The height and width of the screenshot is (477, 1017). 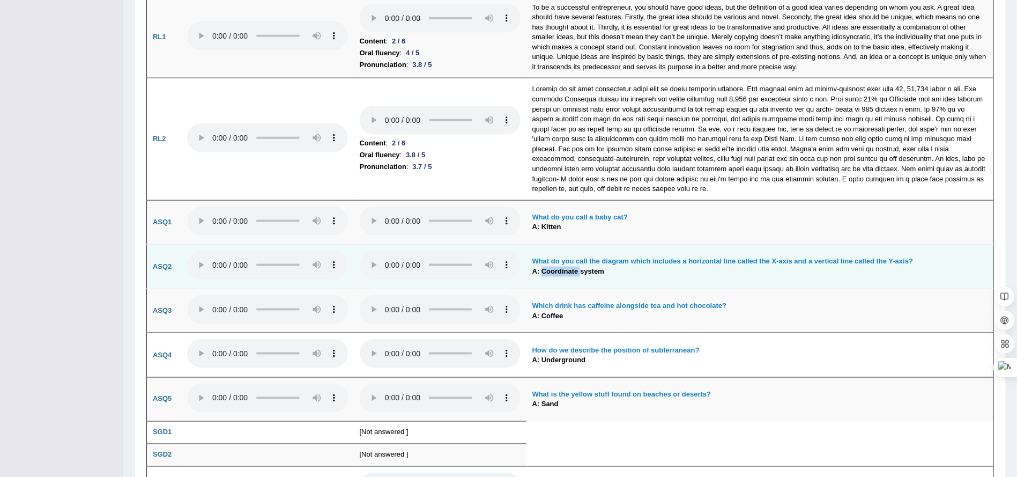 What do you see at coordinates (568, 271) in the screenshot?
I see `b: A: Coordinate system` at bounding box center [568, 271].